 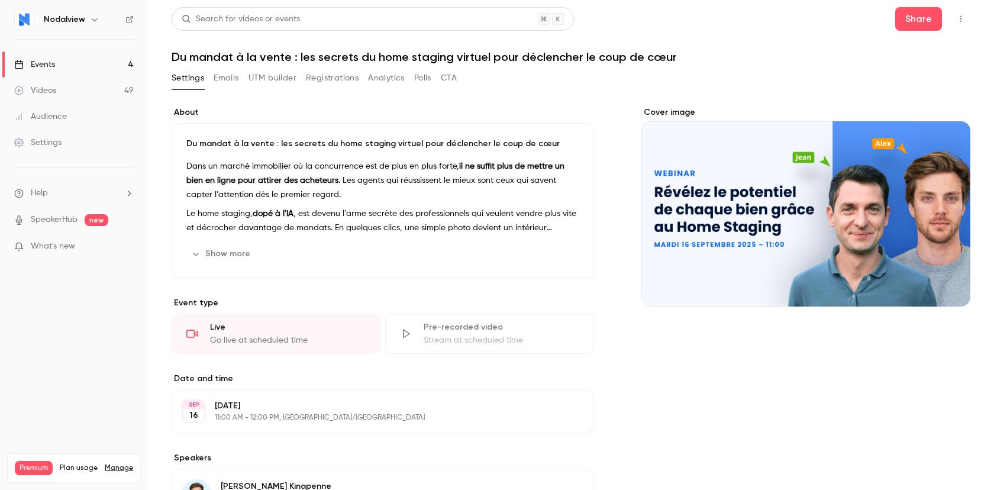 What do you see at coordinates (383, 458) in the screenshot?
I see `label: Speakers` at bounding box center [383, 458].